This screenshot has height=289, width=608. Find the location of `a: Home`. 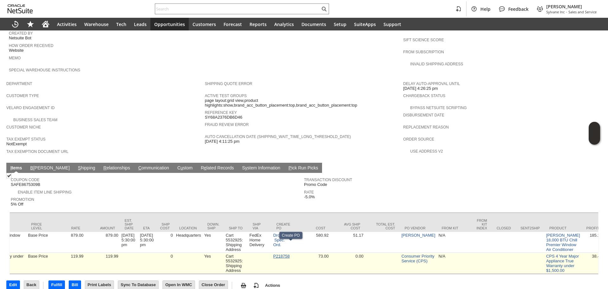

a: Home is located at coordinates (46, 24).